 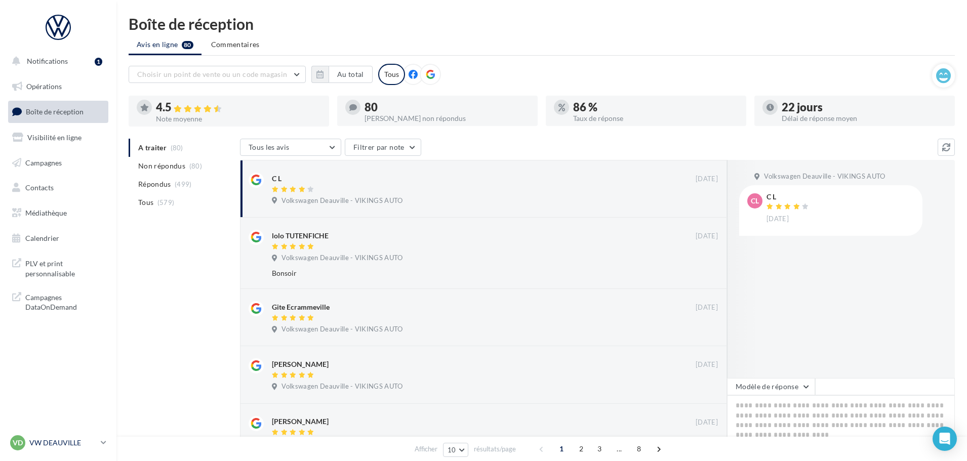 I want to click on span: Opérations, so click(x=44, y=86).